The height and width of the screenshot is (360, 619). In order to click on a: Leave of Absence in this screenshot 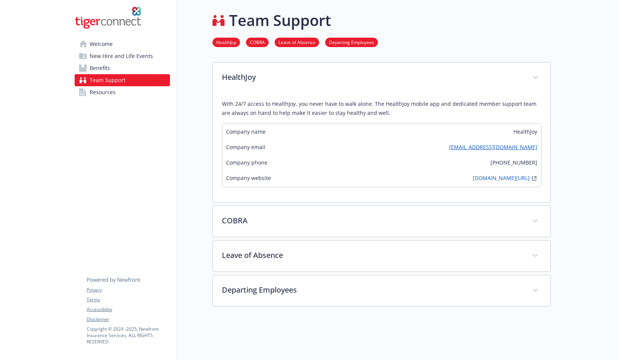, I will do `click(297, 42)`.